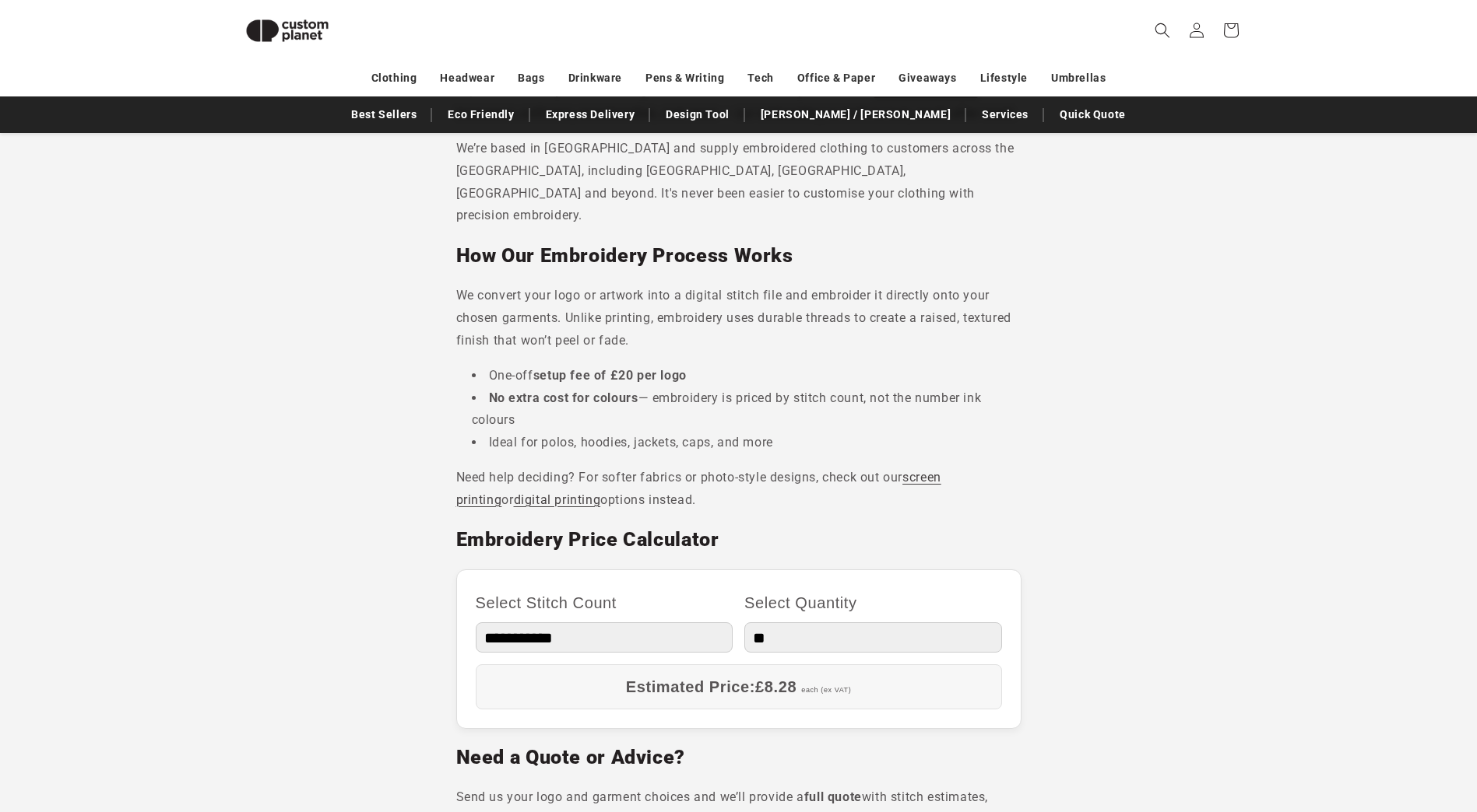 Image resolution: width=1477 pixels, height=812 pixels. What do you see at coordinates (558, 499) in the screenshot?
I see `a: digital printing` at bounding box center [558, 499].